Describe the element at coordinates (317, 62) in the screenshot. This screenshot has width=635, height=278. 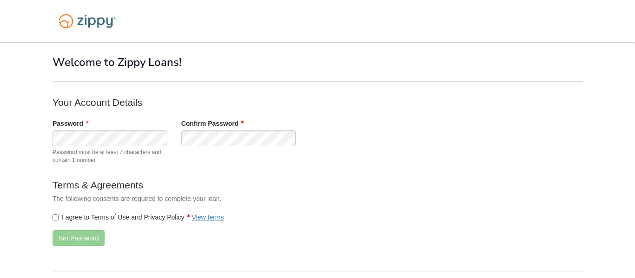
I see `h1: Welcome to Zippy Loans!` at that location.